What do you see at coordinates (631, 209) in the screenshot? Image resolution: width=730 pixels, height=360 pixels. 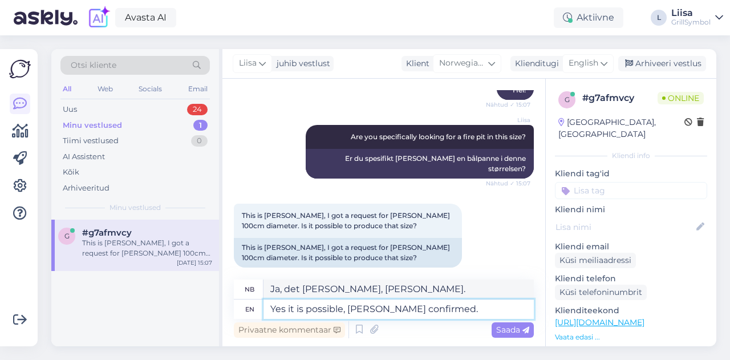 I see `p: Kliendi nimi` at bounding box center [631, 209].